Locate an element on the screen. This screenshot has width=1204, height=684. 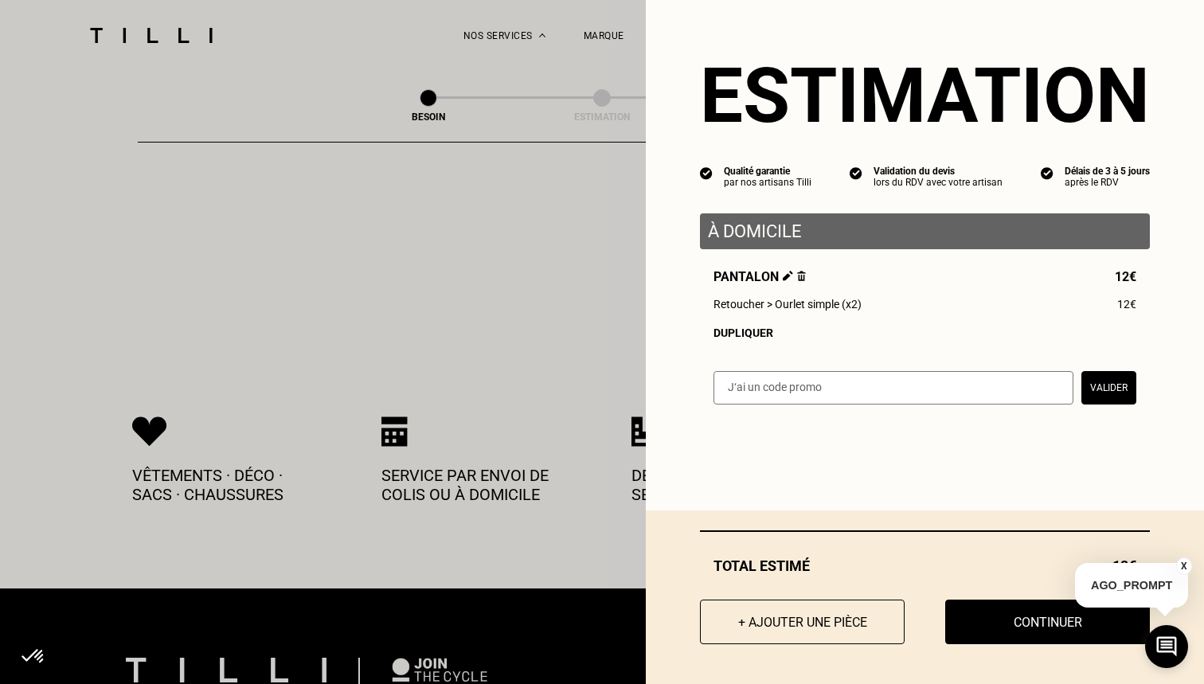
div: par nos artisans Tilli is located at coordinates (768, 182).